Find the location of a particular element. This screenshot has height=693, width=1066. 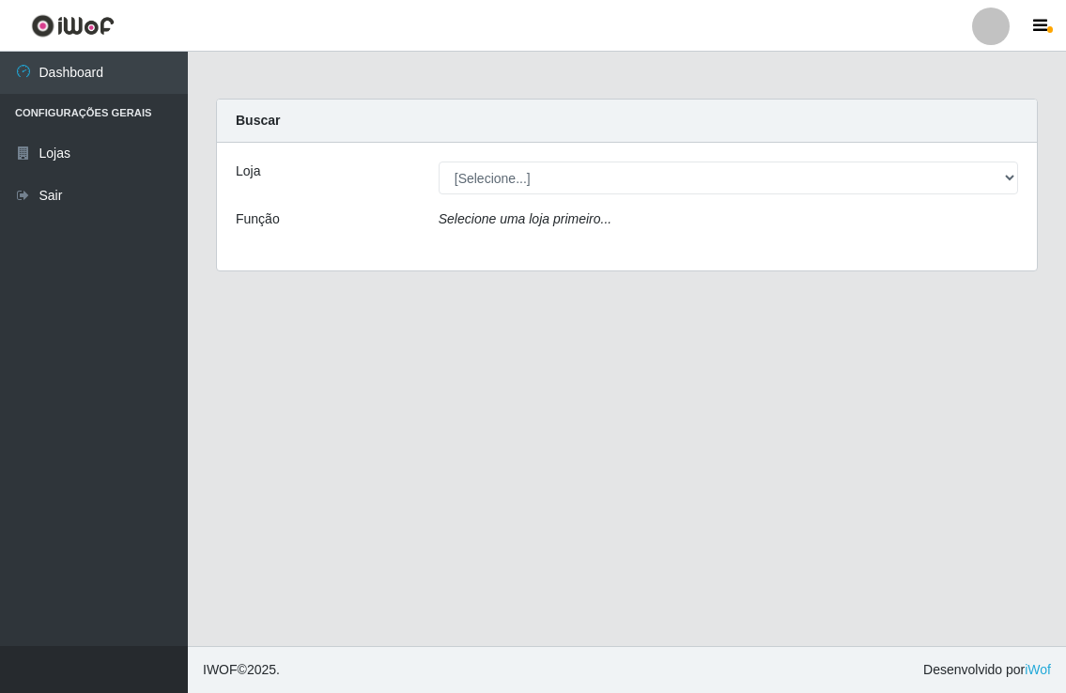

span: Desenvolvido por is located at coordinates (987, 670).